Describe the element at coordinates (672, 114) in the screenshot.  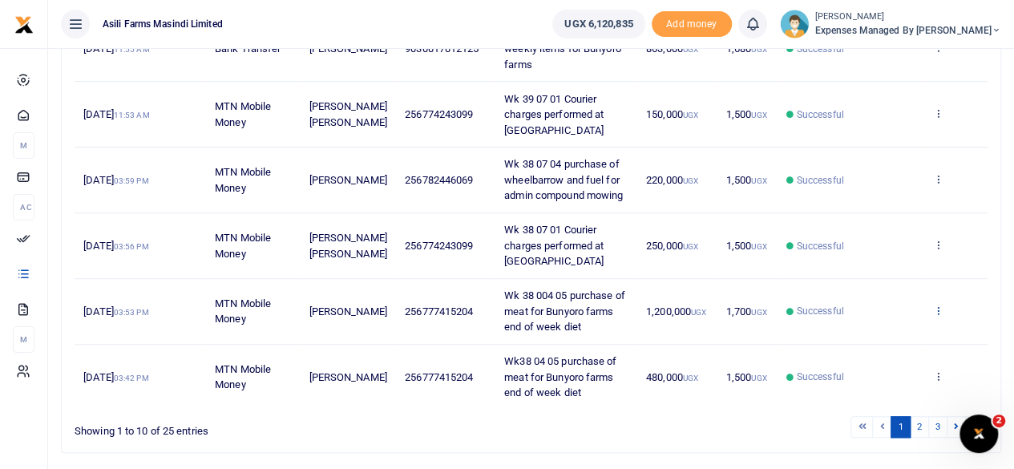
I see `span: 150,000` at that location.